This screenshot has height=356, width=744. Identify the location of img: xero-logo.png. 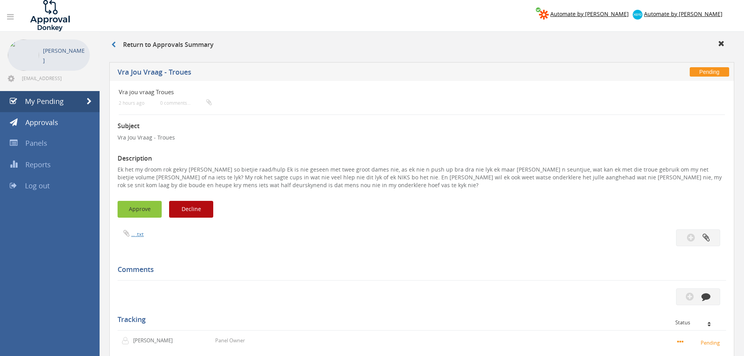
(638, 14).